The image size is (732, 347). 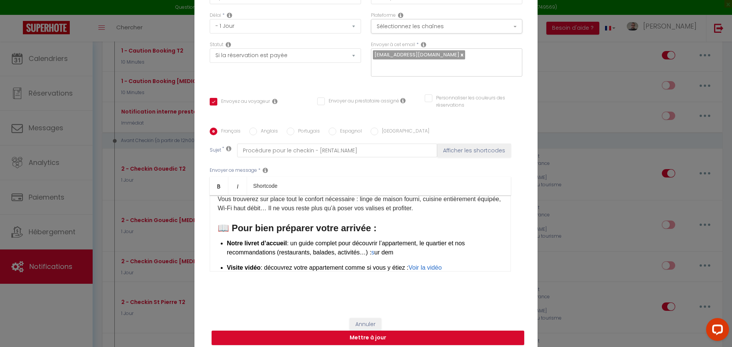 What do you see at coordinates (474, 151) in the screenshot?
I see `button: Afficher les shortcodes` at bounding box center [474, 151].